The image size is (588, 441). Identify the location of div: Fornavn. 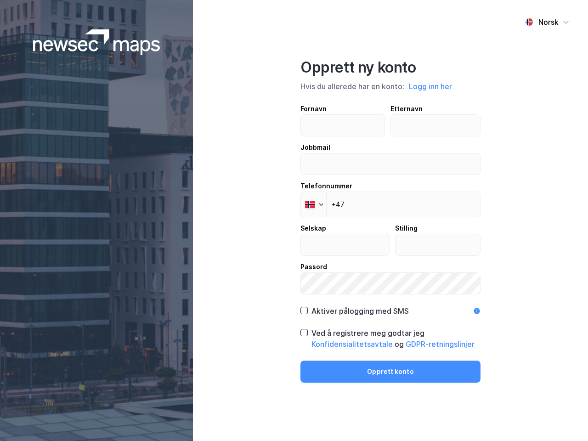
(343, 109).